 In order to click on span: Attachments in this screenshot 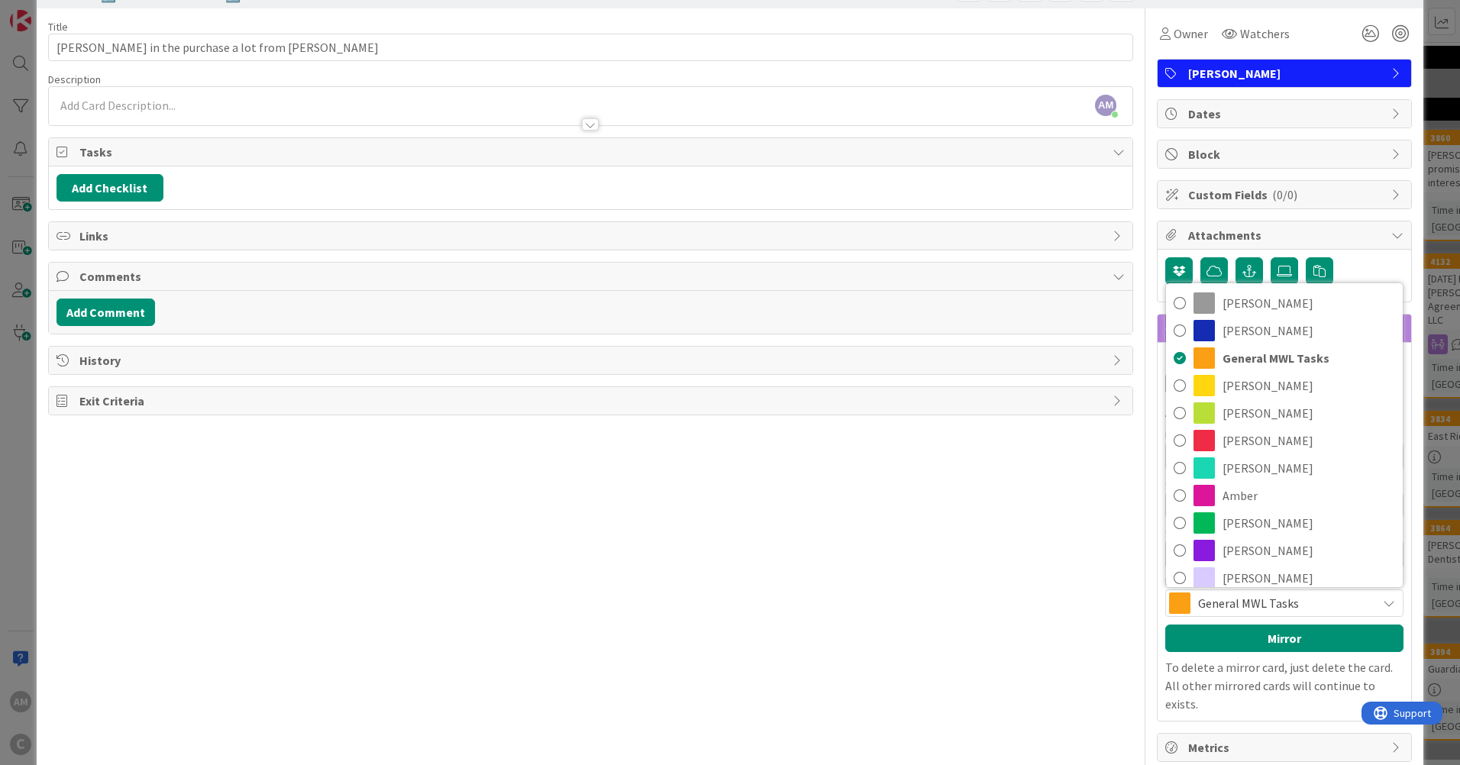, I will do `click(1286, 235)`.